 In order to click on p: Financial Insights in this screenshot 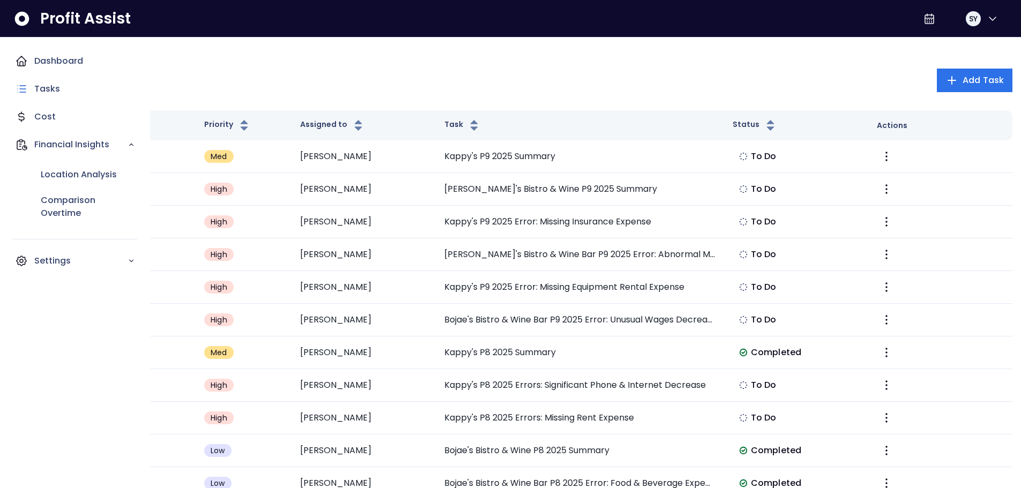, I will do `click(81, 145)`.